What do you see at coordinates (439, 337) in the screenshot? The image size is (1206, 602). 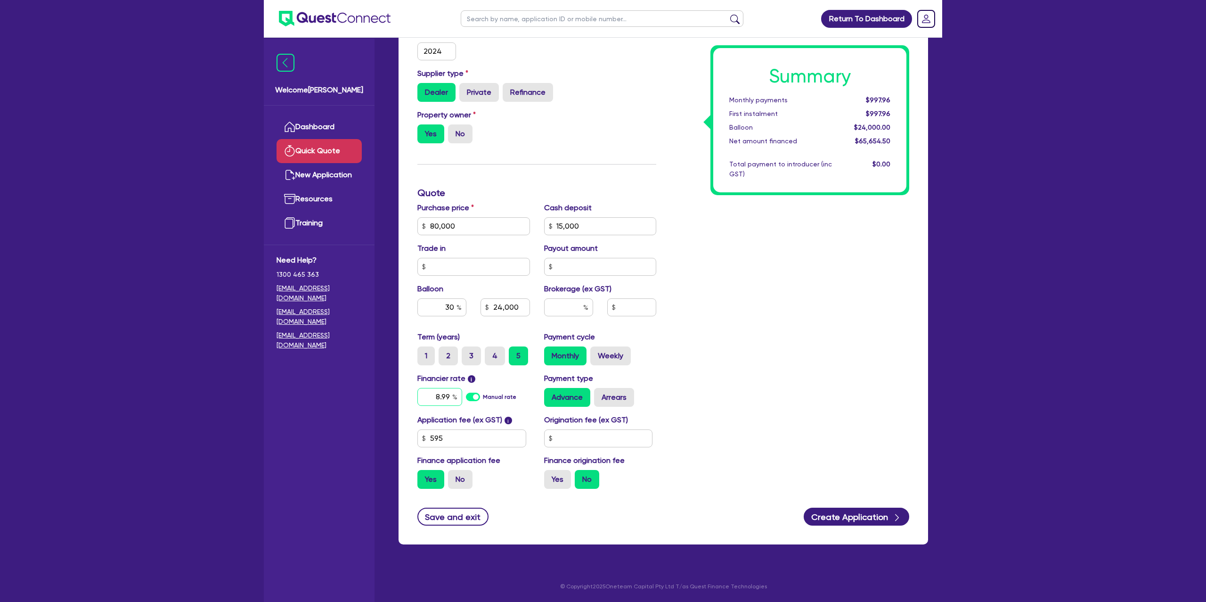 I see `label: Term (years)` at bounding box center [439, 337].